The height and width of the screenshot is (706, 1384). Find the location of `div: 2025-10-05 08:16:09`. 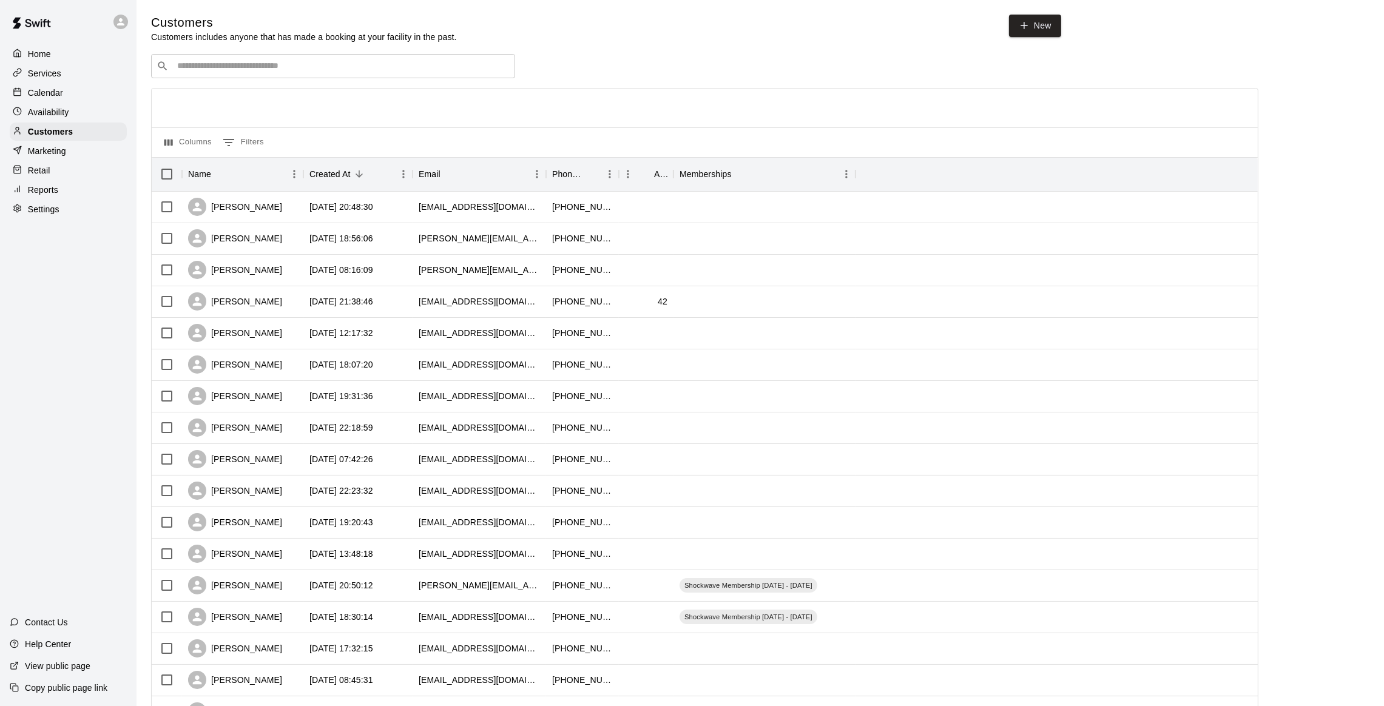

div: 2025-10-05 08:16:09 is located at coordinates (341, 270).